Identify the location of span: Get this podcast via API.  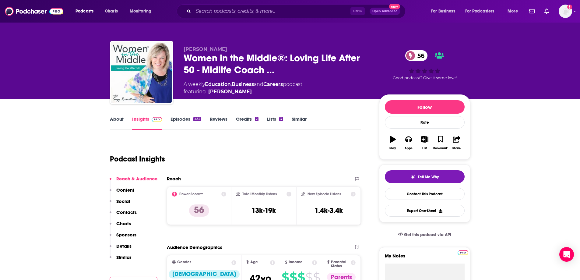
(427, 234).